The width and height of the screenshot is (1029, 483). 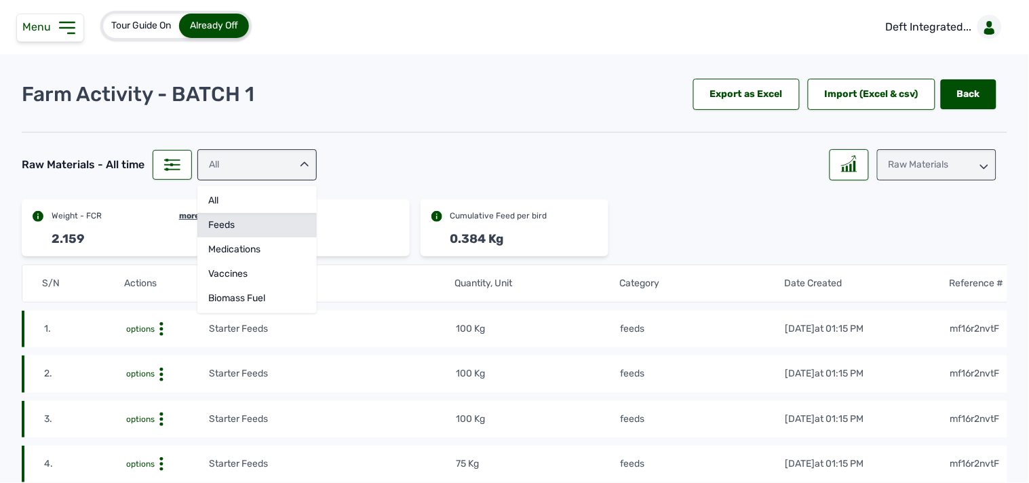 I want to click on th: Quantity, Unit, so click(x=536, y=284).